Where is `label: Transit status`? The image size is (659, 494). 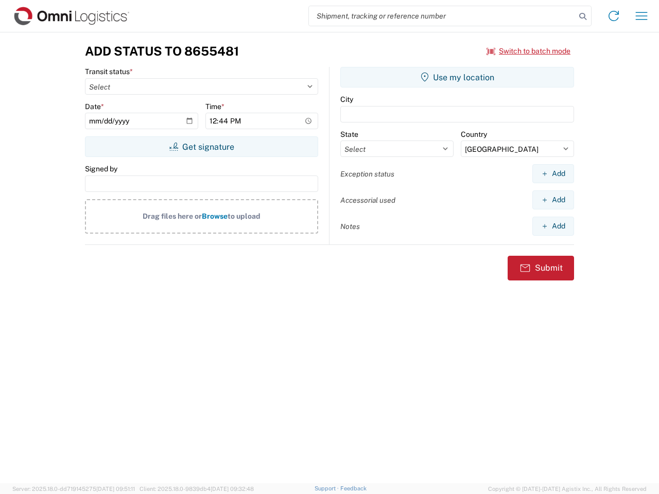
label: Transit status is located at coordinates (109, 72).